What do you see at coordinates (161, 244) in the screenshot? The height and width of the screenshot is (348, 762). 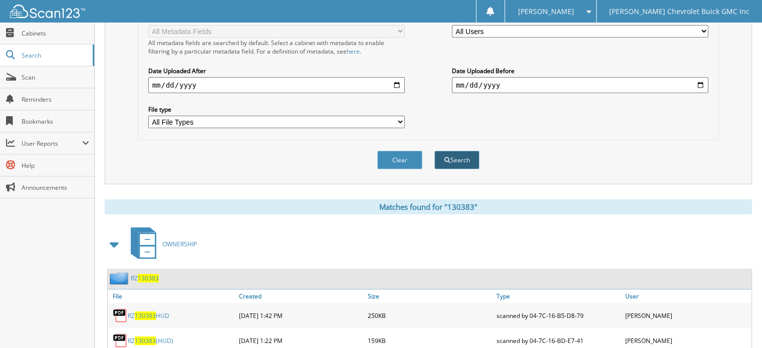 I see `a: OWNERSHIP` at bounding box center [161, 244].